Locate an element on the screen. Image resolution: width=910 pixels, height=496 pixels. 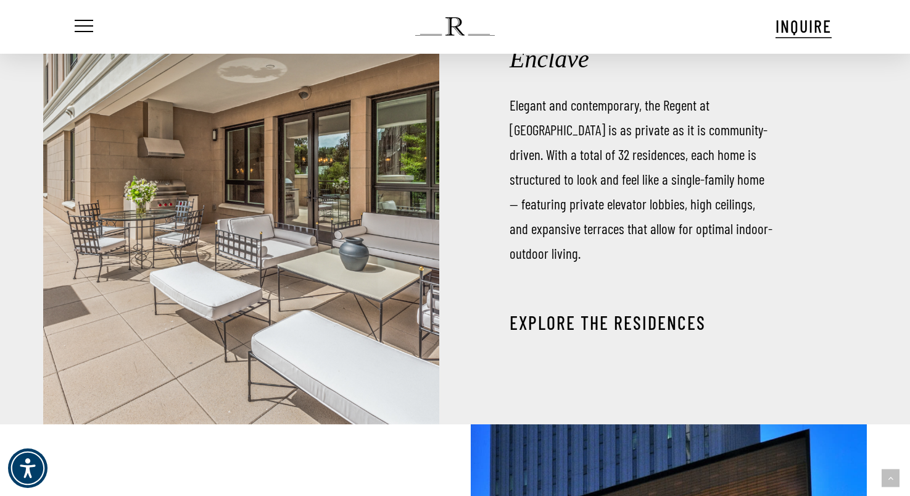
a: INQUIRE is located at coordinates (804, 26).